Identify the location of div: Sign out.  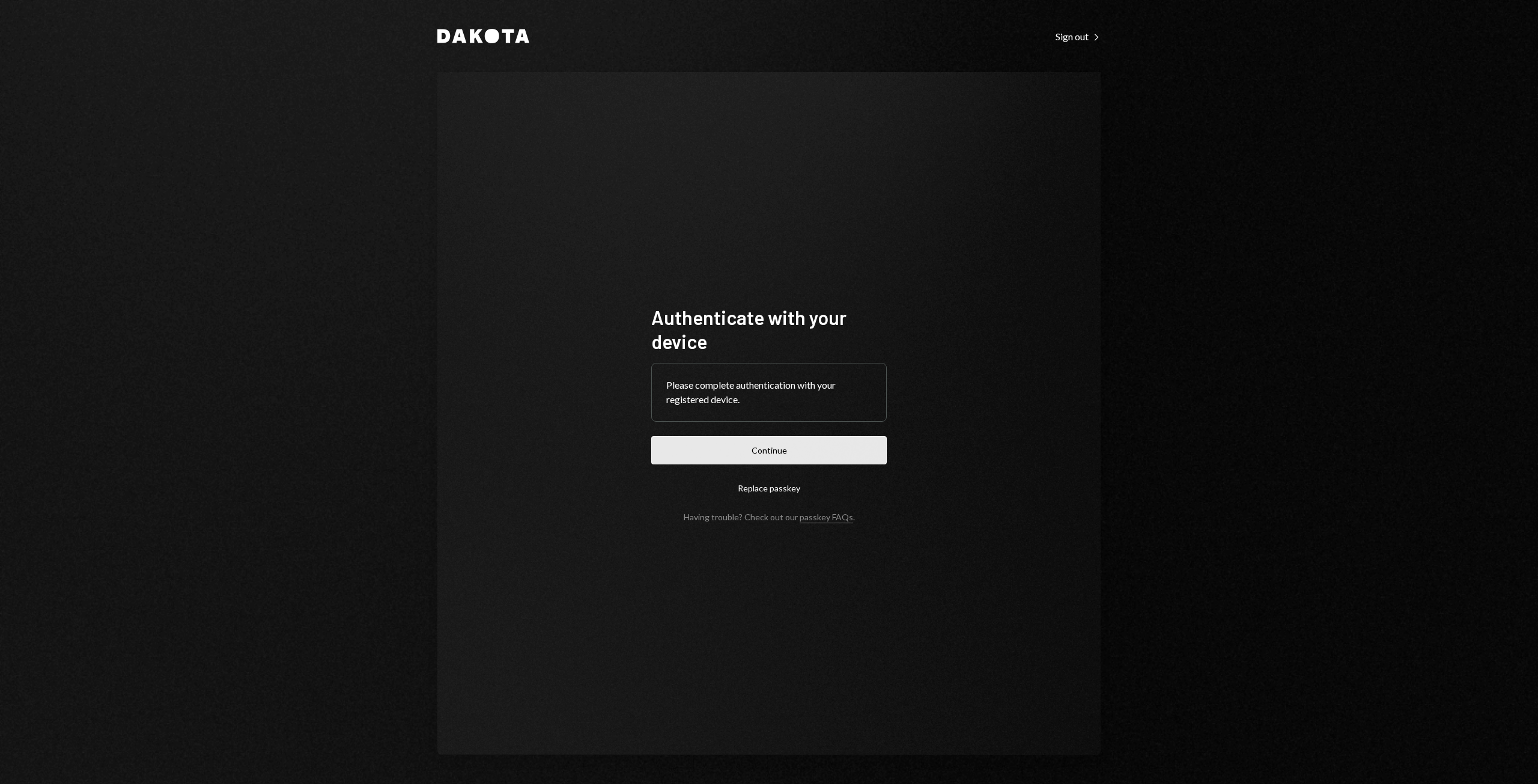
(1078, 37).